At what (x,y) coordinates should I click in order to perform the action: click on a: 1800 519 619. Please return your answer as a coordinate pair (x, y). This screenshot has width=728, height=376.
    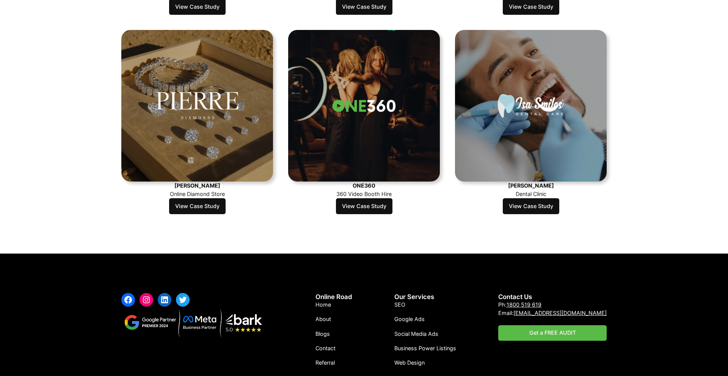
    Looking at the image, I should click on (524, 305).